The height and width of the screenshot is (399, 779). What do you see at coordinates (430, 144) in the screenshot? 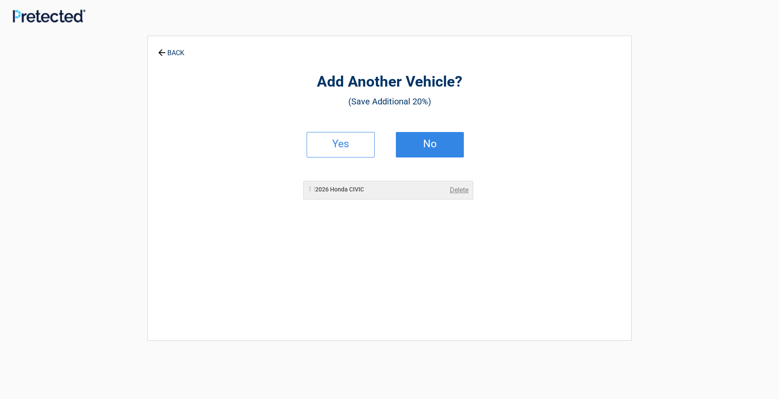
I see `h2: No` at bounding box center [430, 144].